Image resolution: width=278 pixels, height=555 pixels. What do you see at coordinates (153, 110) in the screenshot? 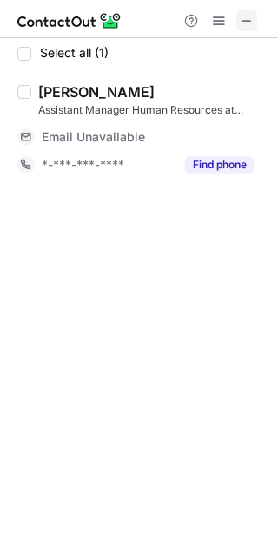
I see `div: Assistant Manager Human Resources at Hyundai Kefico Corporation` at bounding box center [153, 110].